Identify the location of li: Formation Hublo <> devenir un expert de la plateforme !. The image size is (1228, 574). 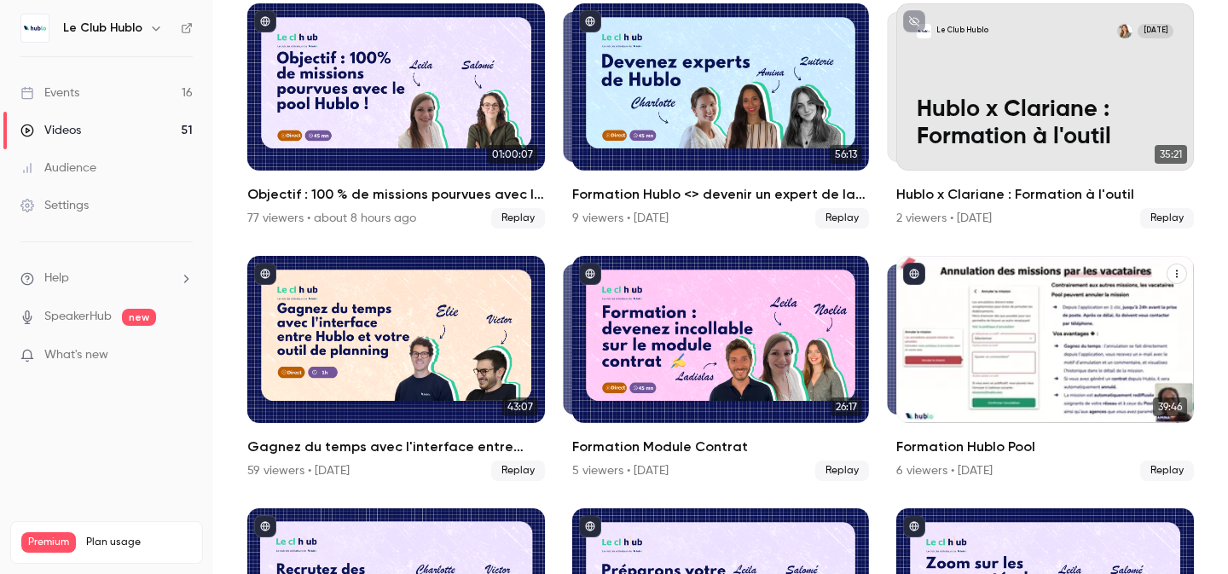
(720, 116).